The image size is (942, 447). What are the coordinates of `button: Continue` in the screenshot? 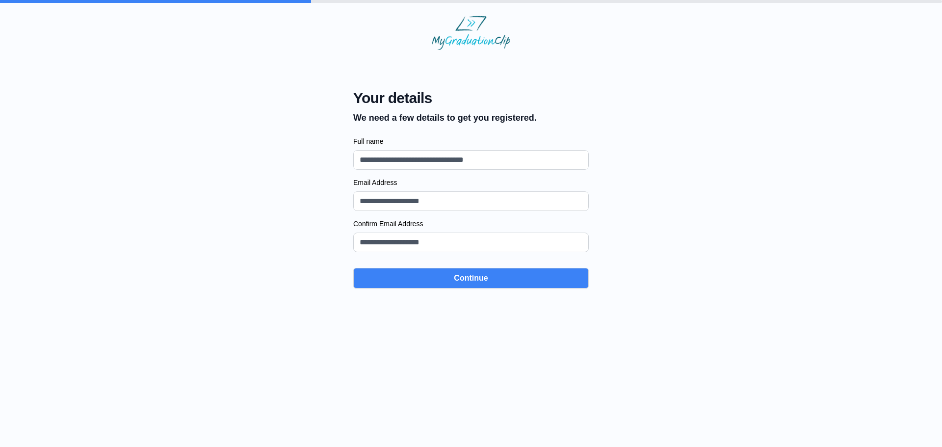 It's located at (471, 278).